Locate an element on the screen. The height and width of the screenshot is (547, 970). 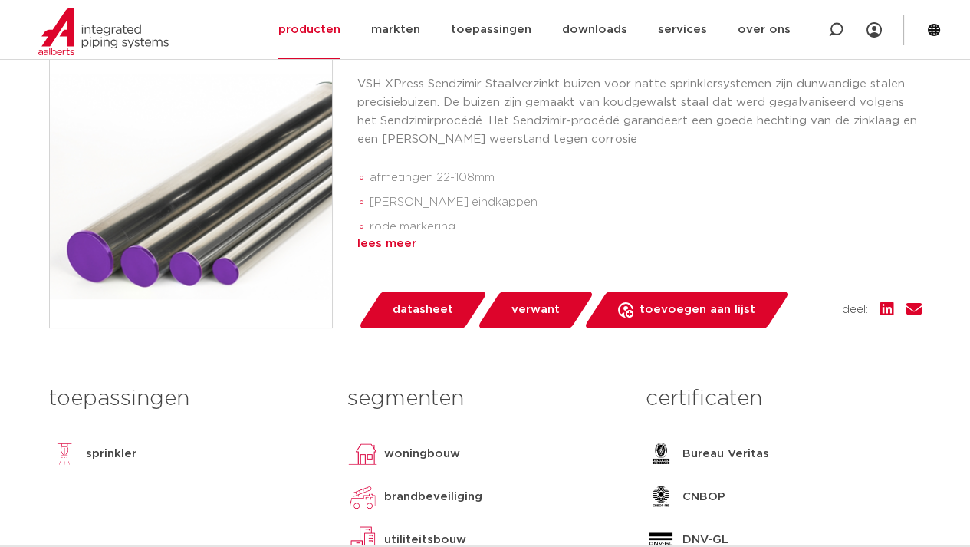
h3: segmenten is located at coordinates (484, 399).